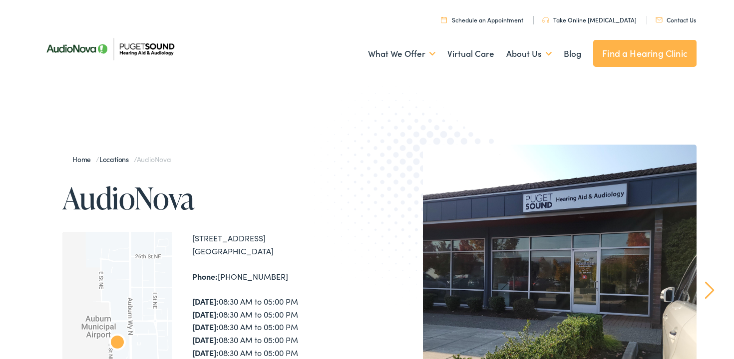 This screenshot has height=359, width=734. What do you see at coordinates (482, 19) in the screenshot?
I see `a: Schedule an Appointment` at bounding box center [482, 19].